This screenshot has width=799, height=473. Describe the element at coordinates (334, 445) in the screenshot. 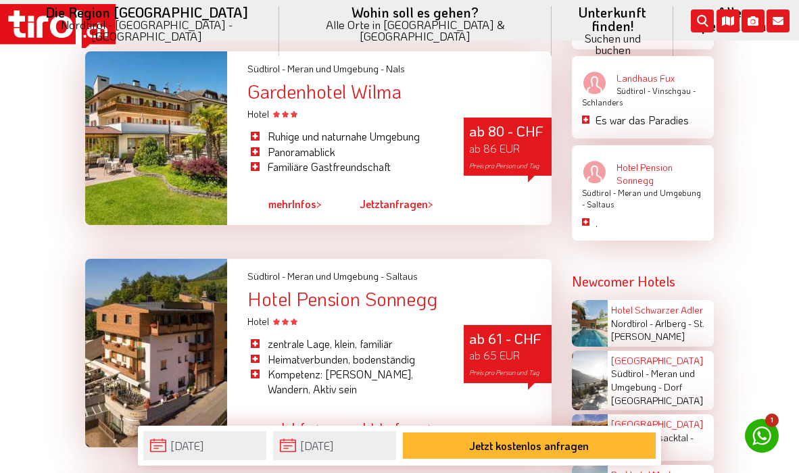

I see `input: Abreise` at that location.